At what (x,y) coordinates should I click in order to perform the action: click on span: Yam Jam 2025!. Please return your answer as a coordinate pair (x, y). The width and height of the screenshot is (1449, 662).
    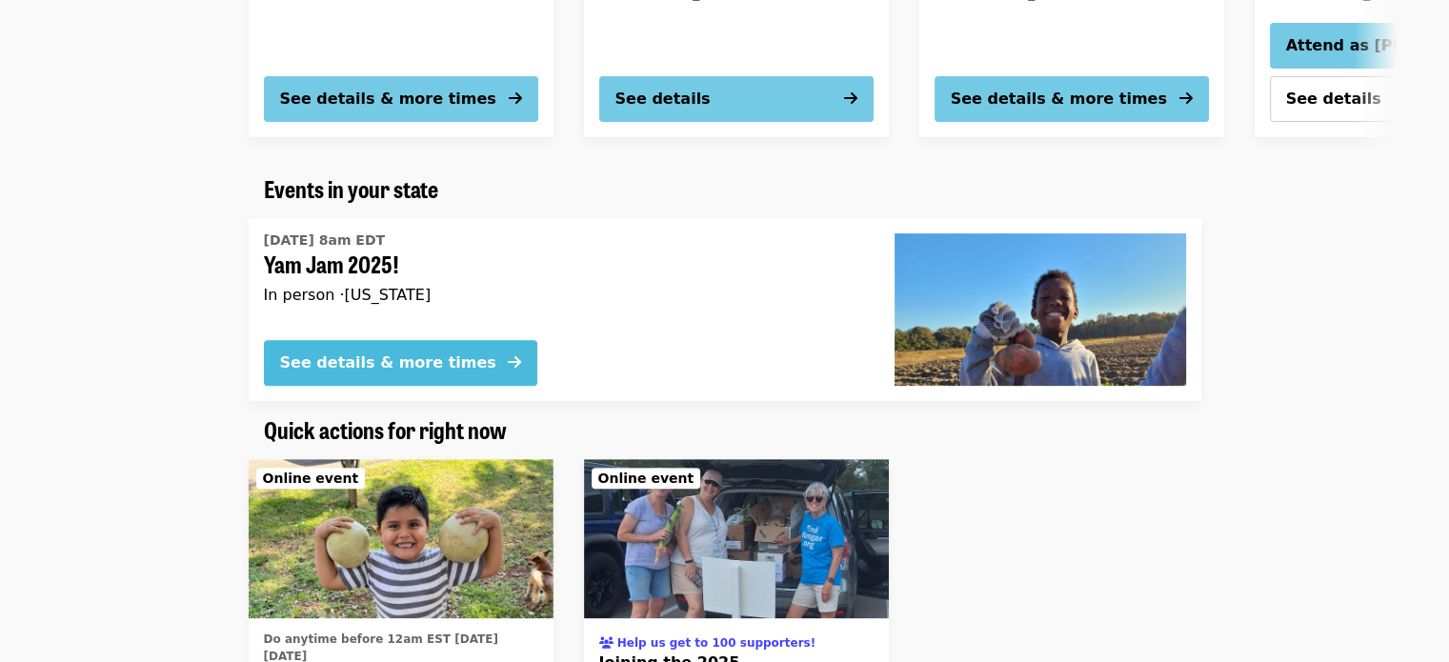
    Looking at the image, I should click on (564, 264).